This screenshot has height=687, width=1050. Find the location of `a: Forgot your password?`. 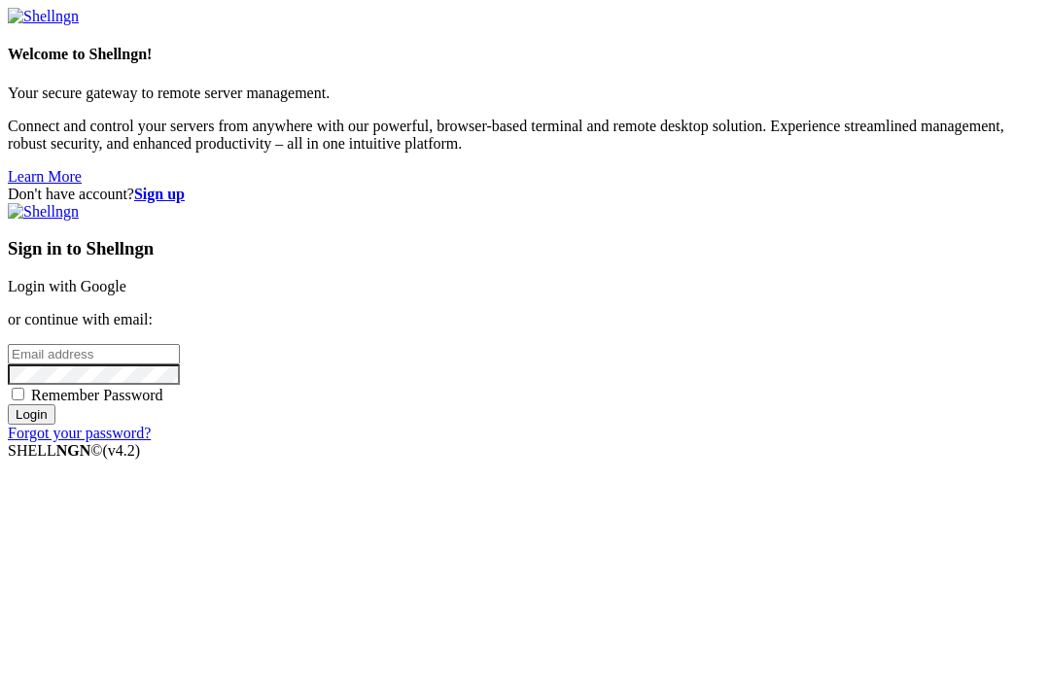

a: Forgot your password? is located at coordinates (79, 432).